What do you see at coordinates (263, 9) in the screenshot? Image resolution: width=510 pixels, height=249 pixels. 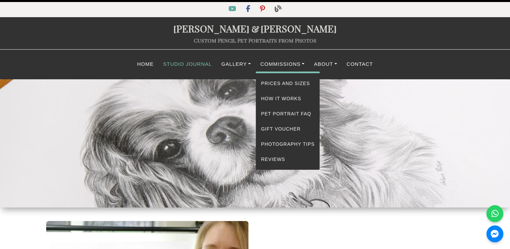 I see `a: Pinterest` at bounding box center [263, 9].